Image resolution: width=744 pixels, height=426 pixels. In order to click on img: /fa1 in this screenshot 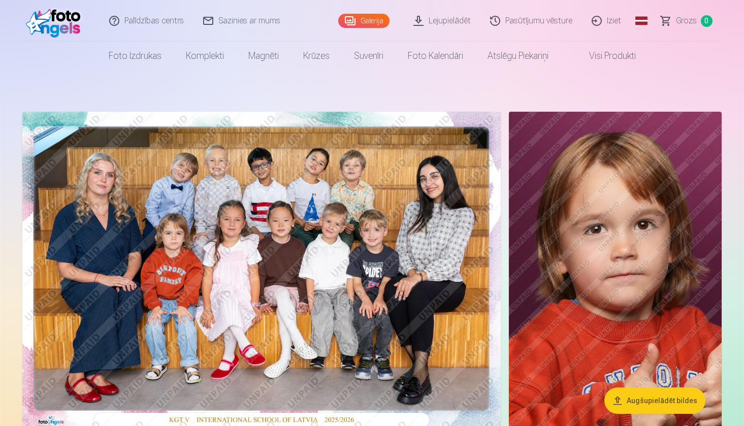, I will do `click(56, 21)`.